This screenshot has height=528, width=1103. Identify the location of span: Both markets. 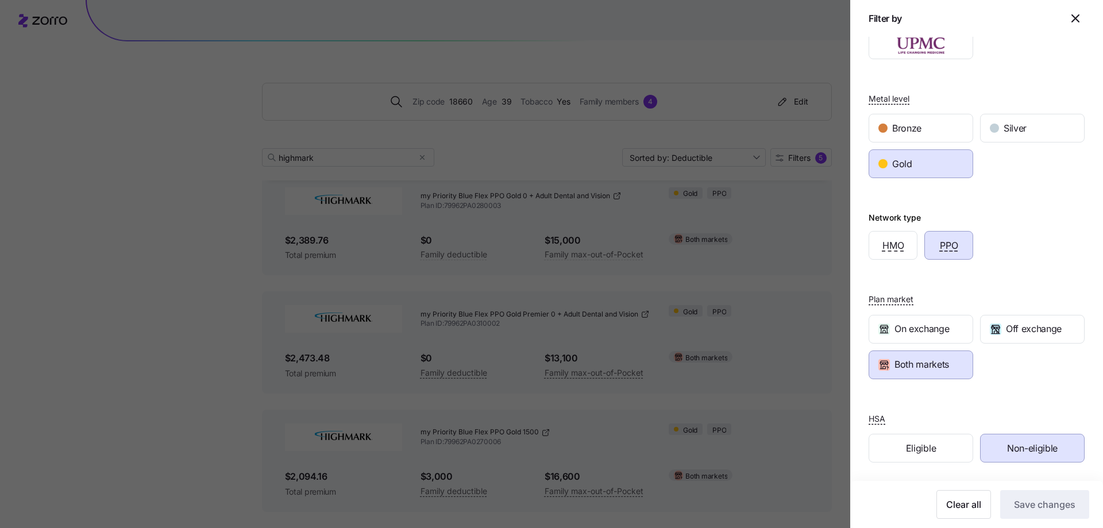
(921, 364).